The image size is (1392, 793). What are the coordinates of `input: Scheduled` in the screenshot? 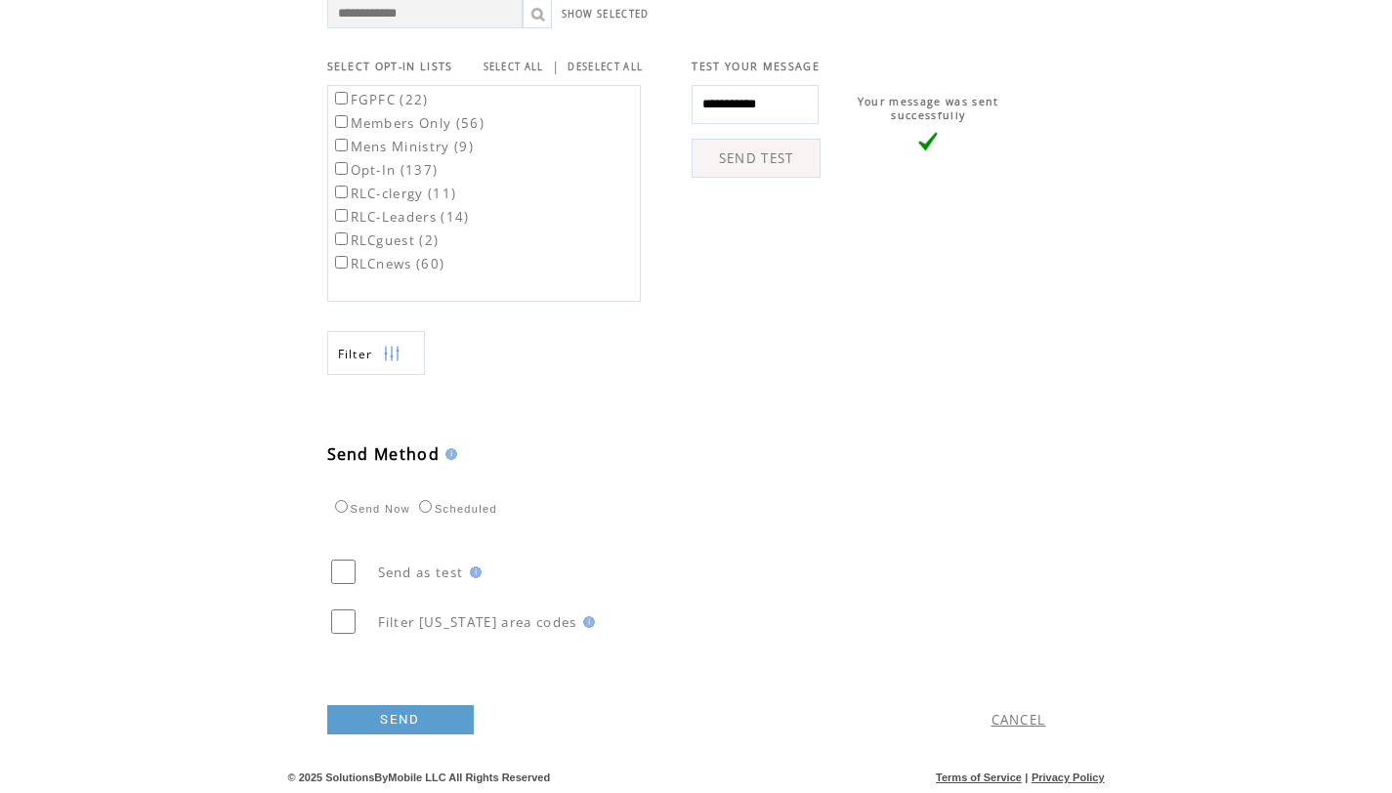 It's located at (425, 506).